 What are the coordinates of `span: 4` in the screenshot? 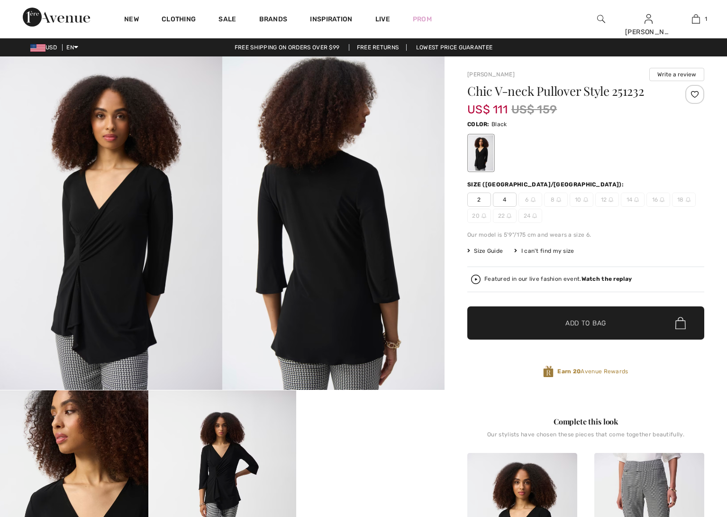 It's located at (505, 200).